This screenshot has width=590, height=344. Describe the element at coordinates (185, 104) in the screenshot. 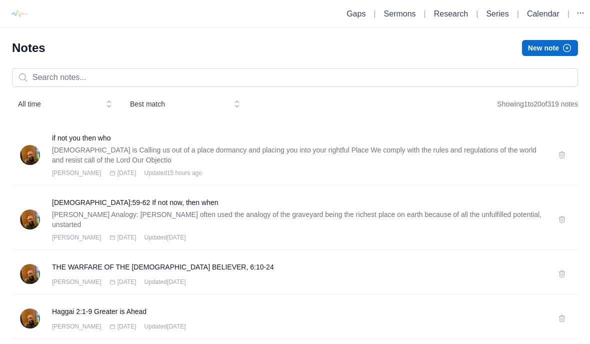

I see `button: Best match` at that location.